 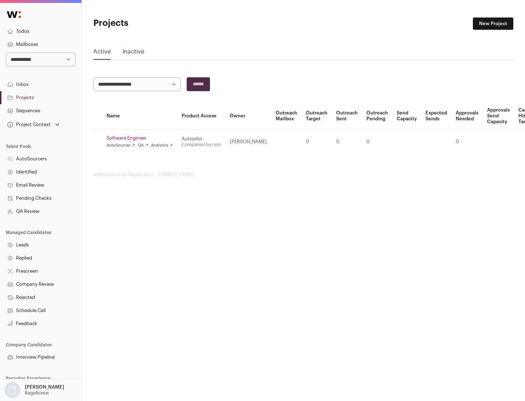 I want to click on th: Name, so click(x=140, y=116).